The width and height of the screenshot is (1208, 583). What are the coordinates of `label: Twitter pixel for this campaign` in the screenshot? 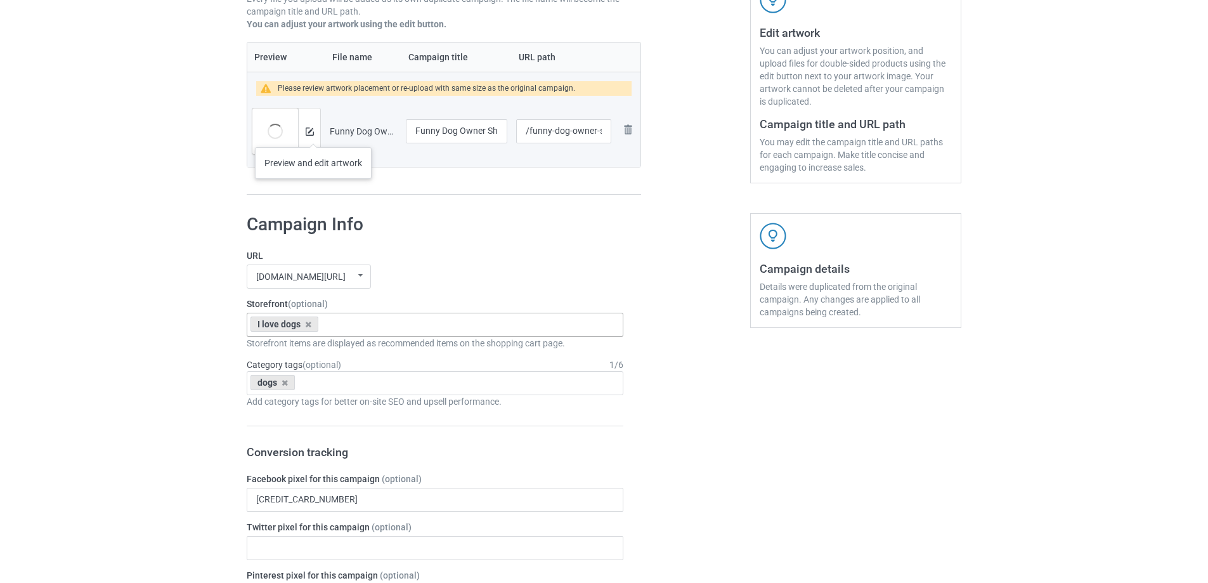 It's located at (435, 527).